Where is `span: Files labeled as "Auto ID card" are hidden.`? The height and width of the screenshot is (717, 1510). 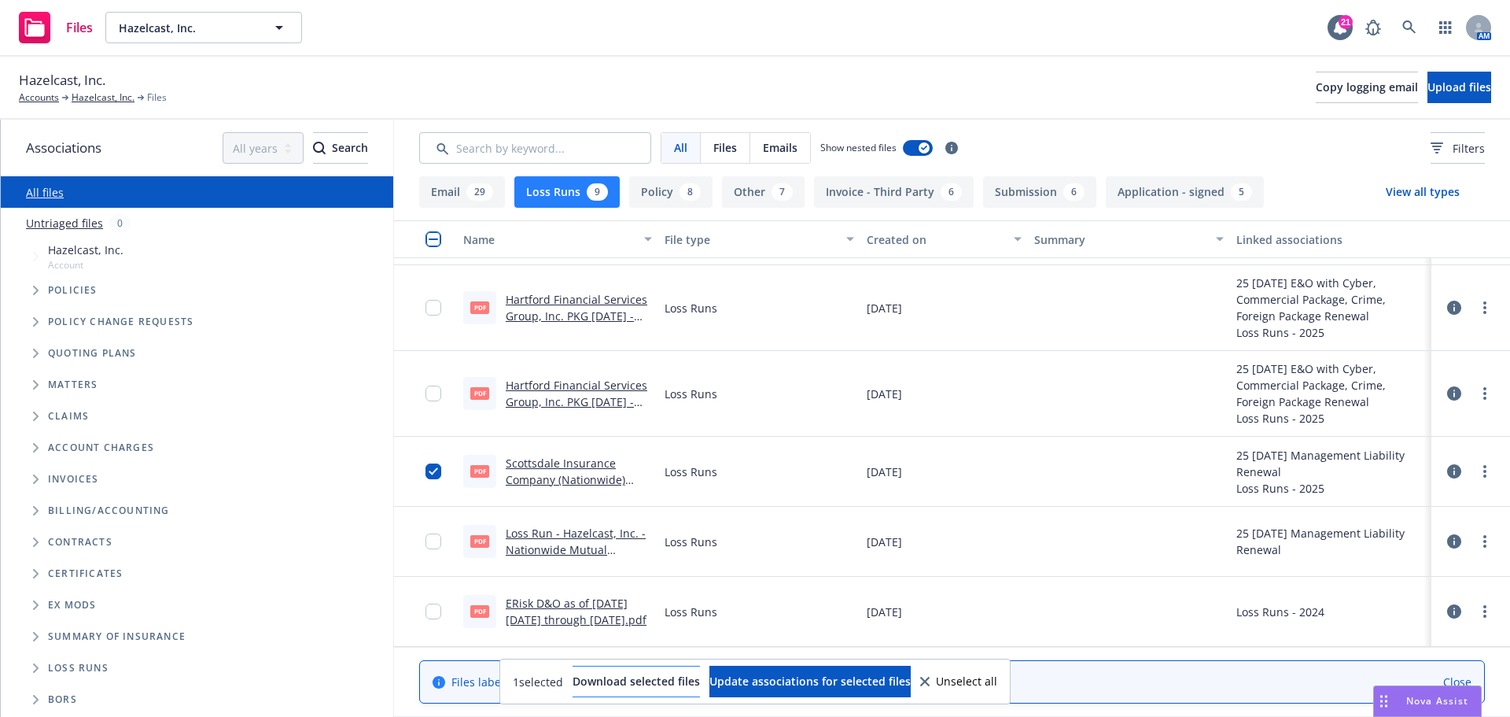 span: Files labeled as "Auto ID card" are hidden. is located at coordinates (617, 681).